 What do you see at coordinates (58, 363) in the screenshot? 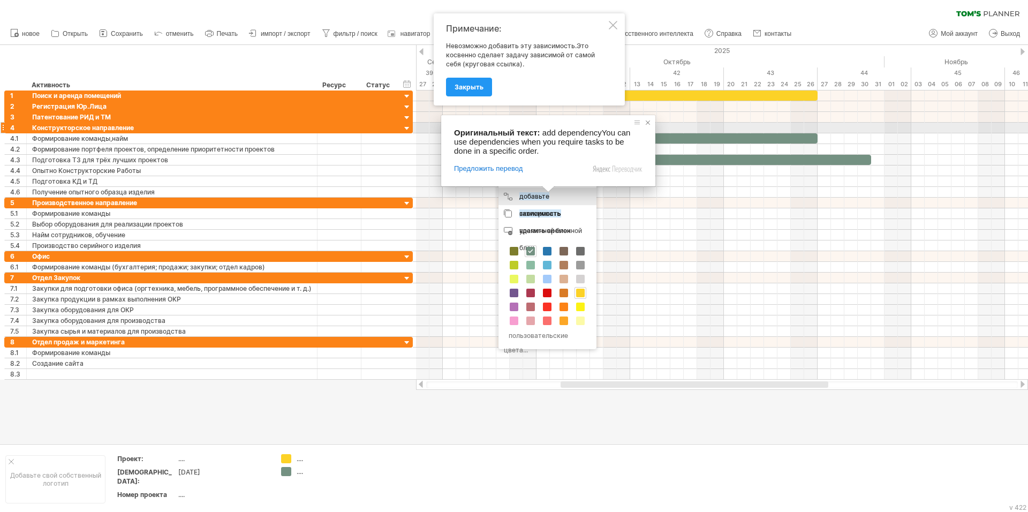
I see `ya-tr-span: Создание сайта` at bounding box center [58, 363].